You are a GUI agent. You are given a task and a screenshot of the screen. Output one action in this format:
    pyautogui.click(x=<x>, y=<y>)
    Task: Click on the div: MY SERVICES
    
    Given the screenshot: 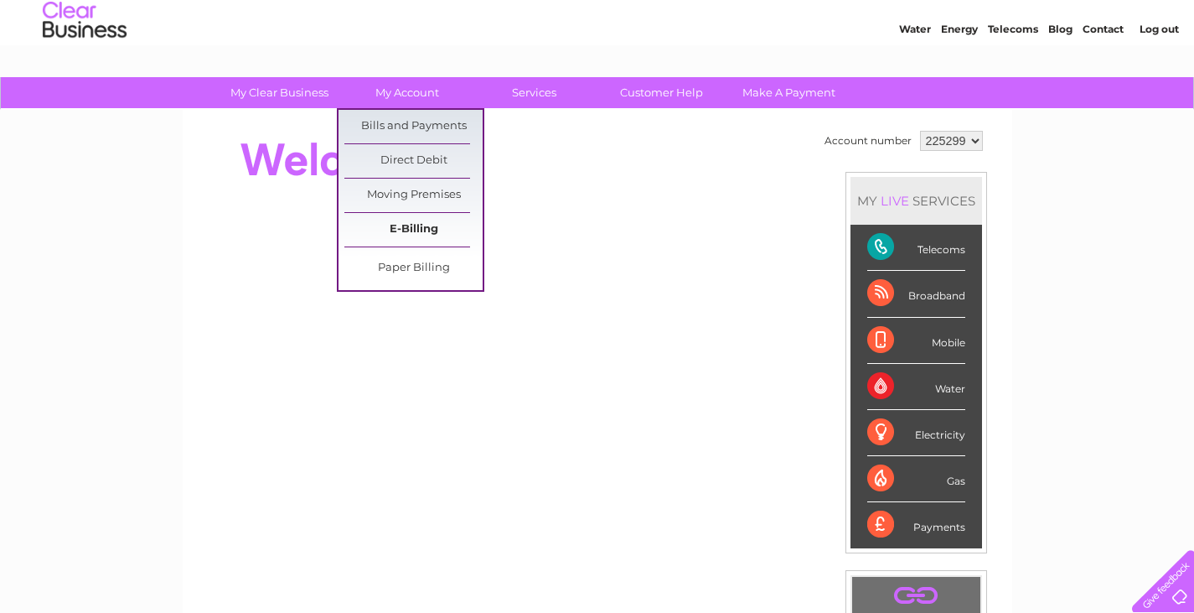 What is the action you would take?
    pyautogui.click(x=916, y=200)
    